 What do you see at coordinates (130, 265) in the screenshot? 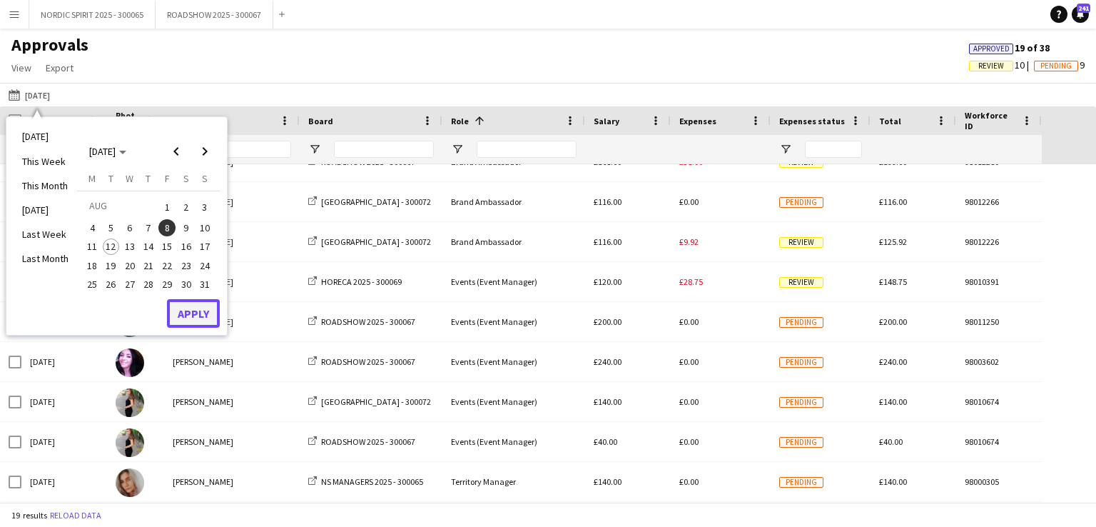
I see `span: 20` at bounding box center [130, 265].